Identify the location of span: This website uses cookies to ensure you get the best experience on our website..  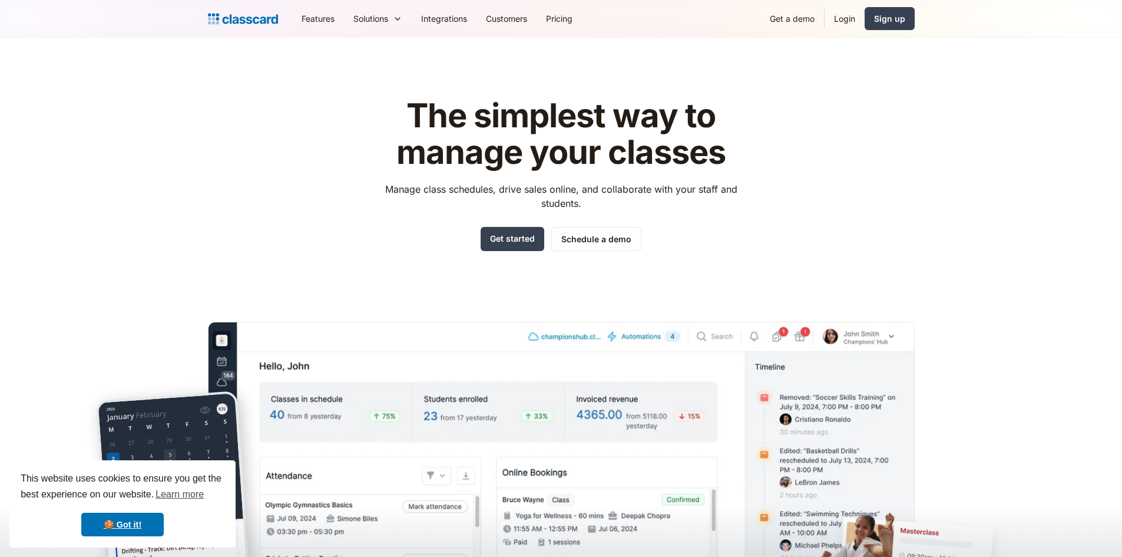
(123, 487).